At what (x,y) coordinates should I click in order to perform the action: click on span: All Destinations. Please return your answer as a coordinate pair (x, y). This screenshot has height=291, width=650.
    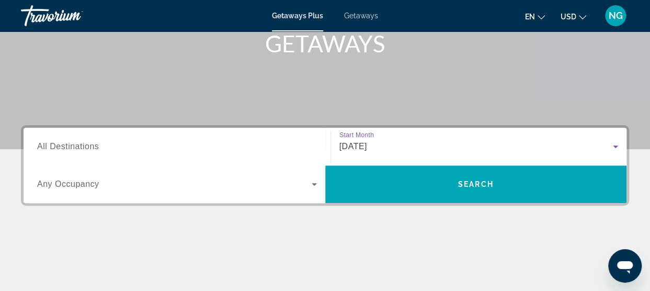
    Looking at the image, I should click on (68, 146).